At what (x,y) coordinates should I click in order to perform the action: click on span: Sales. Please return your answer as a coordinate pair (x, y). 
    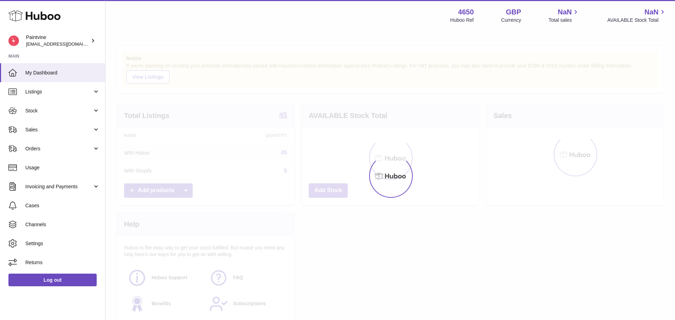
    Looking at the image, I should click on (59, 130).